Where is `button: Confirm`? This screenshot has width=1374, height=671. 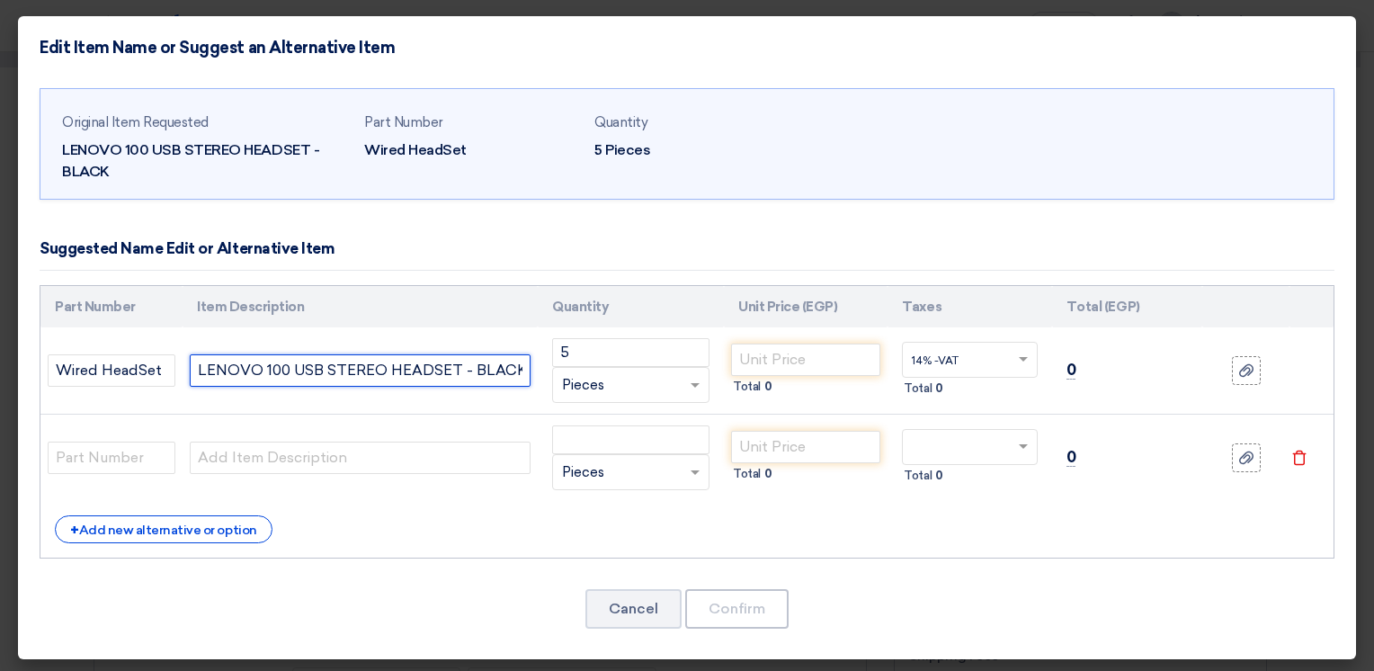
button: Confirm is located at coordinates (737, 609).